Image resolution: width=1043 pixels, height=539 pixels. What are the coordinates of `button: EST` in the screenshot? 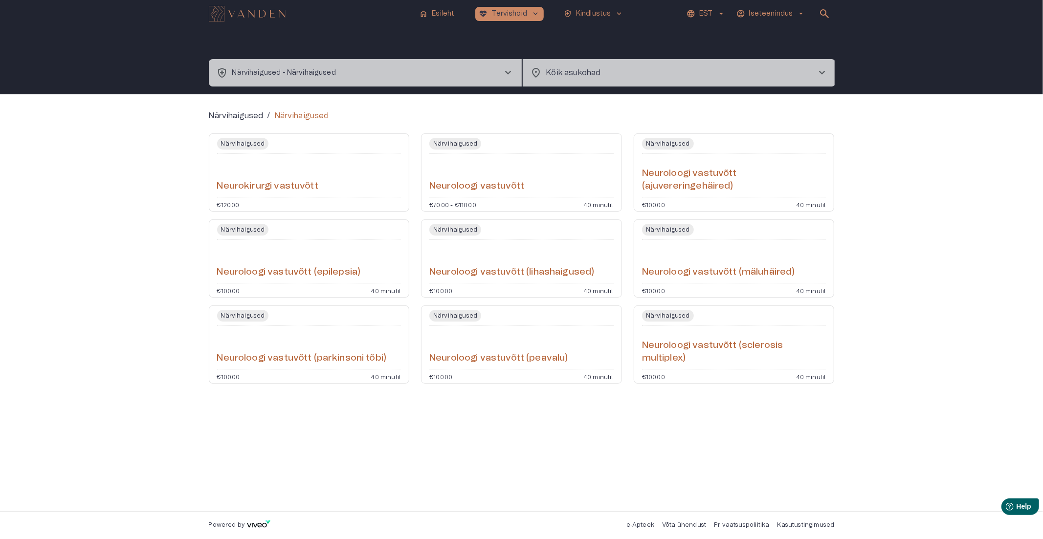 It's located at (705, 14).